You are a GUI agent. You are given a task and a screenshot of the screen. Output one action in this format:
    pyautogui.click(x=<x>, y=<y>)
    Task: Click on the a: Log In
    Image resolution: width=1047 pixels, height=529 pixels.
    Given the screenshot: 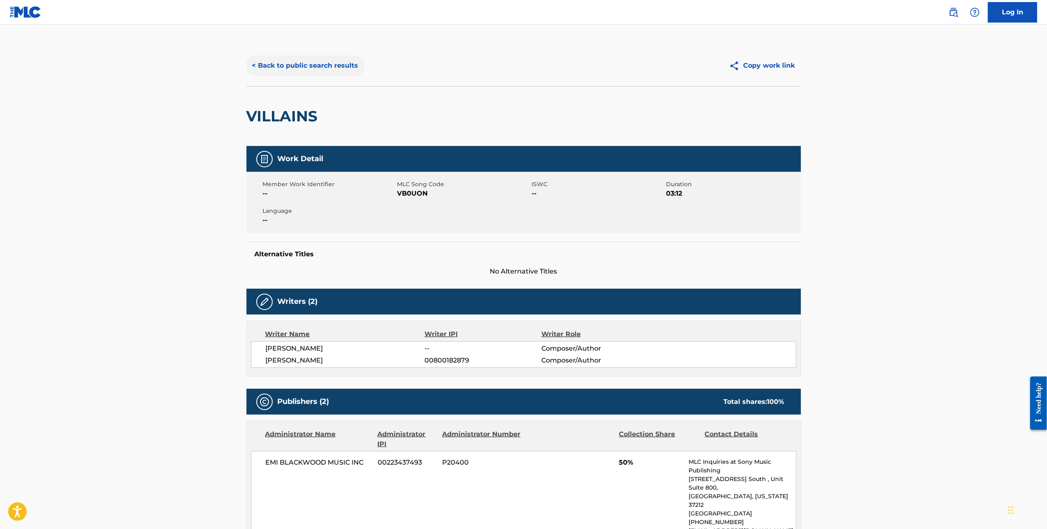 What is the action you would take?
    pyautogui.click(x=1012, y=12)
    